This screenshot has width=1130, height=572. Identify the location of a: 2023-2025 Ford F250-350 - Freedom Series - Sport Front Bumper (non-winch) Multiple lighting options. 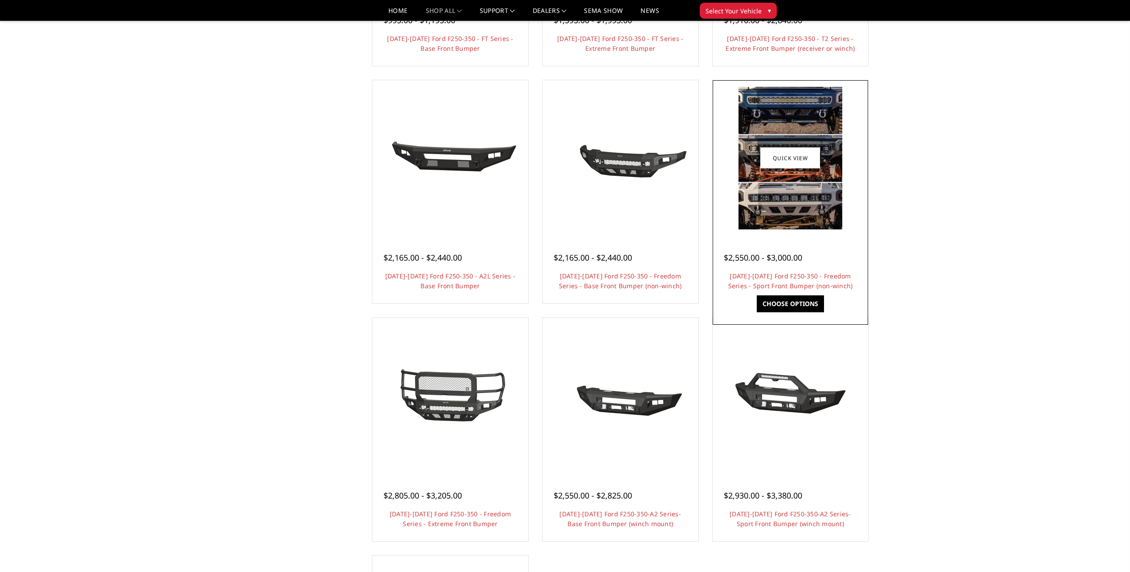
(790, 158).